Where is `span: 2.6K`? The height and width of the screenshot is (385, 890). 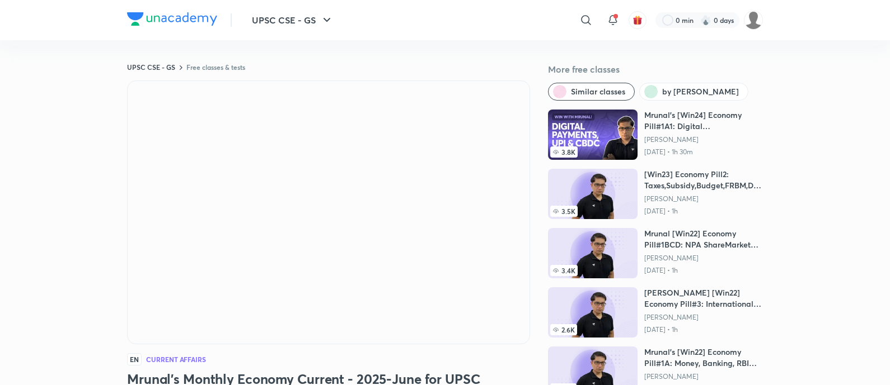 span: 2.6K is located at coordinates (563, 330).